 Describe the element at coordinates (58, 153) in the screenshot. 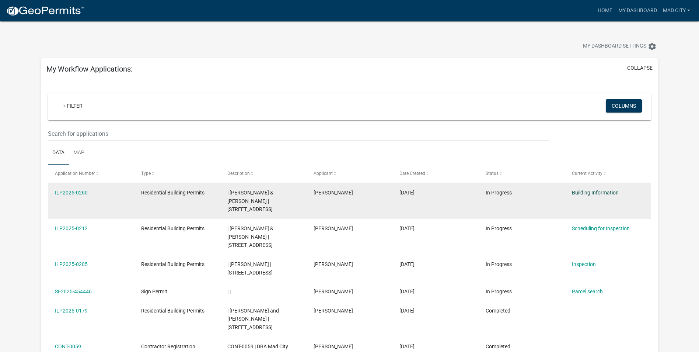

I see `a: Data` at that location.